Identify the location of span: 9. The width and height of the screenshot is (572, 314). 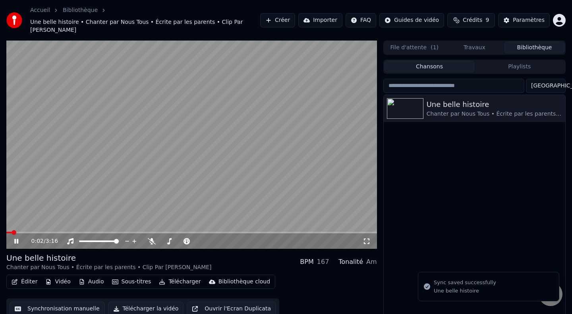
(487, 20).